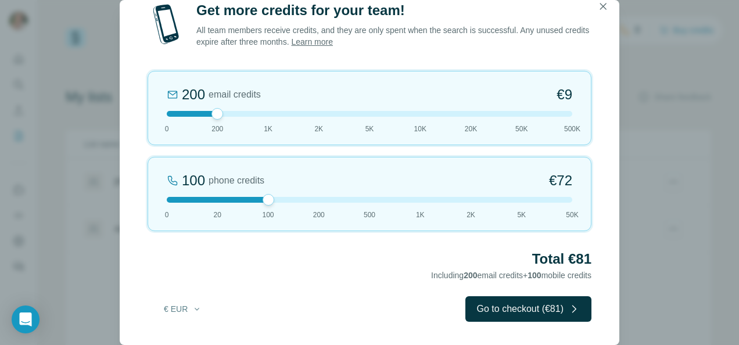 The image size is (739, 345). What do you see at coordinates (471, 129) in the screenshot?
I see `span: 20K` at bounding box center [471, 129].